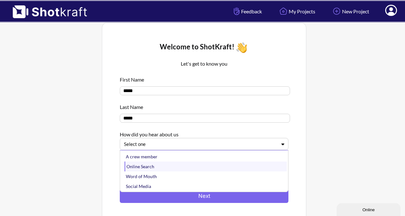 The height and width of the screenshot is (216, 405). What do you see at coordinates (206, 157) in the screenshot?
I see `div: A crew member` at bounding box center [206, 157].